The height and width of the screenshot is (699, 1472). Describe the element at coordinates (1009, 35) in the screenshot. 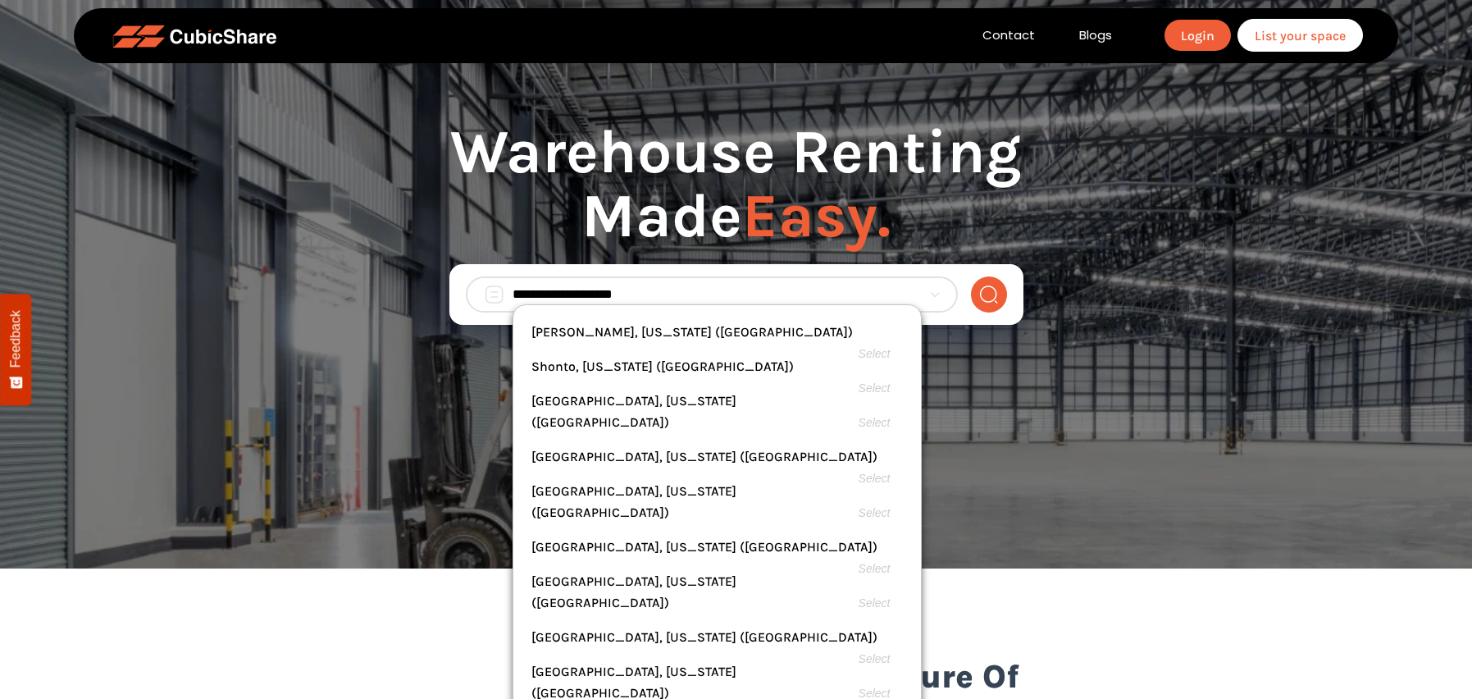

I see `a: Contact` at that location.